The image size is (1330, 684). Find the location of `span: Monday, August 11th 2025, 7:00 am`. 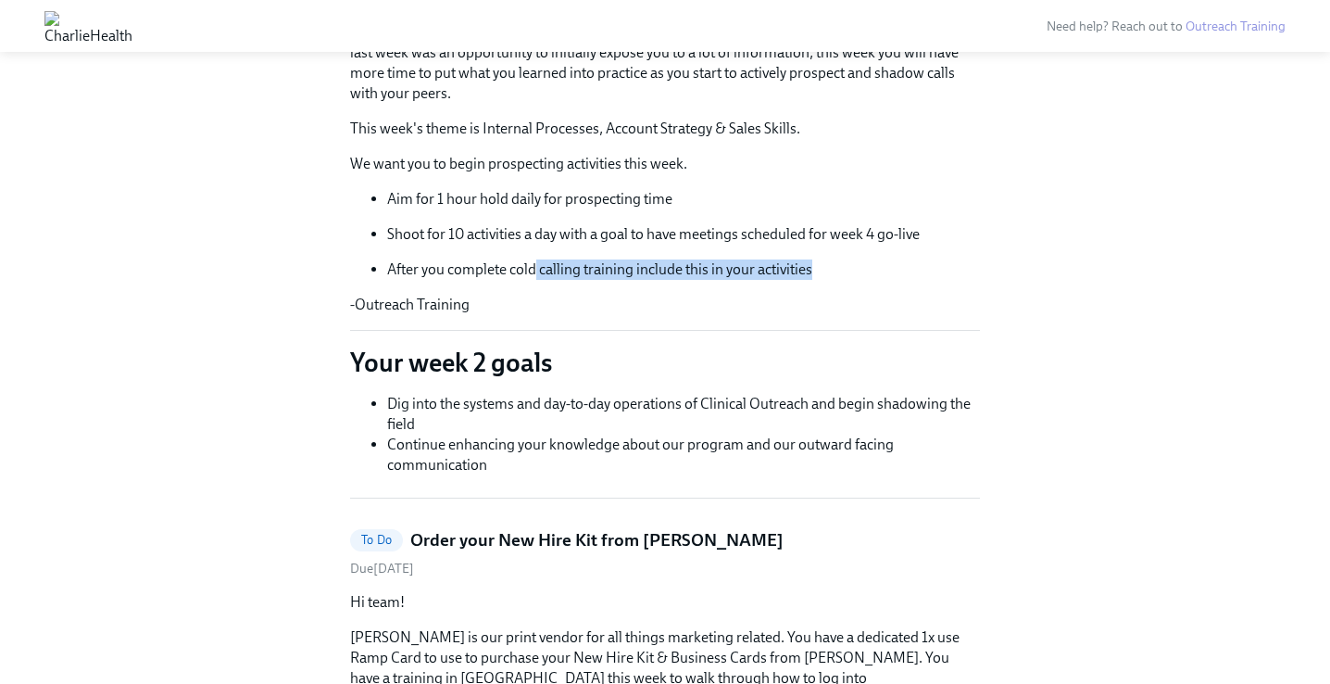

span: Monday, August 11th 2025, 7:00 am is located at coordinates (382, 568).